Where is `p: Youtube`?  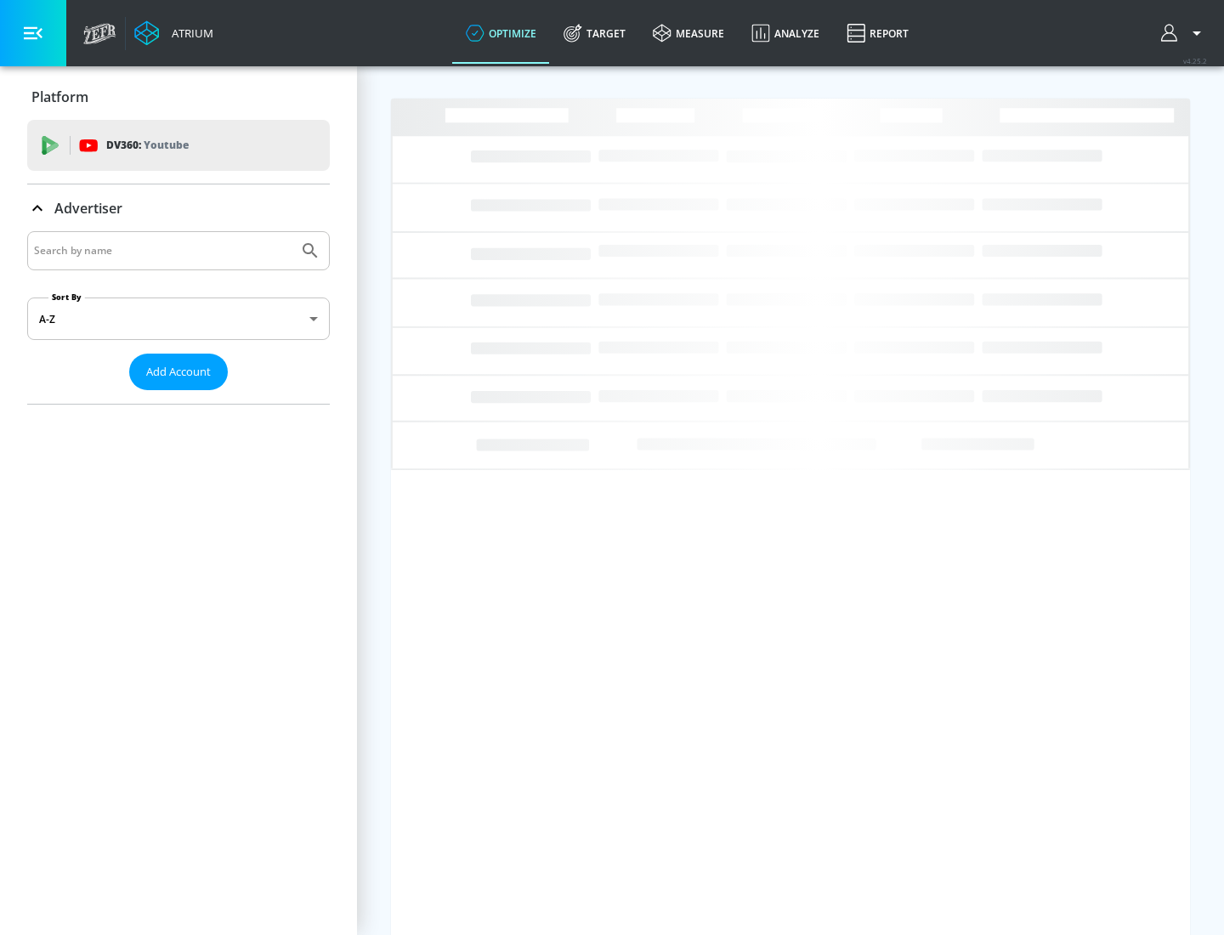 p: Youtube is located at coordinates (166, 144).